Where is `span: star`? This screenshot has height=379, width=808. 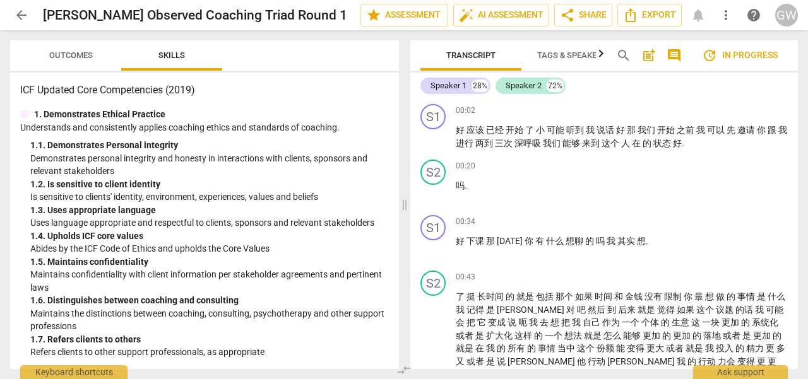
span: star is located at coordinates (374, 15).